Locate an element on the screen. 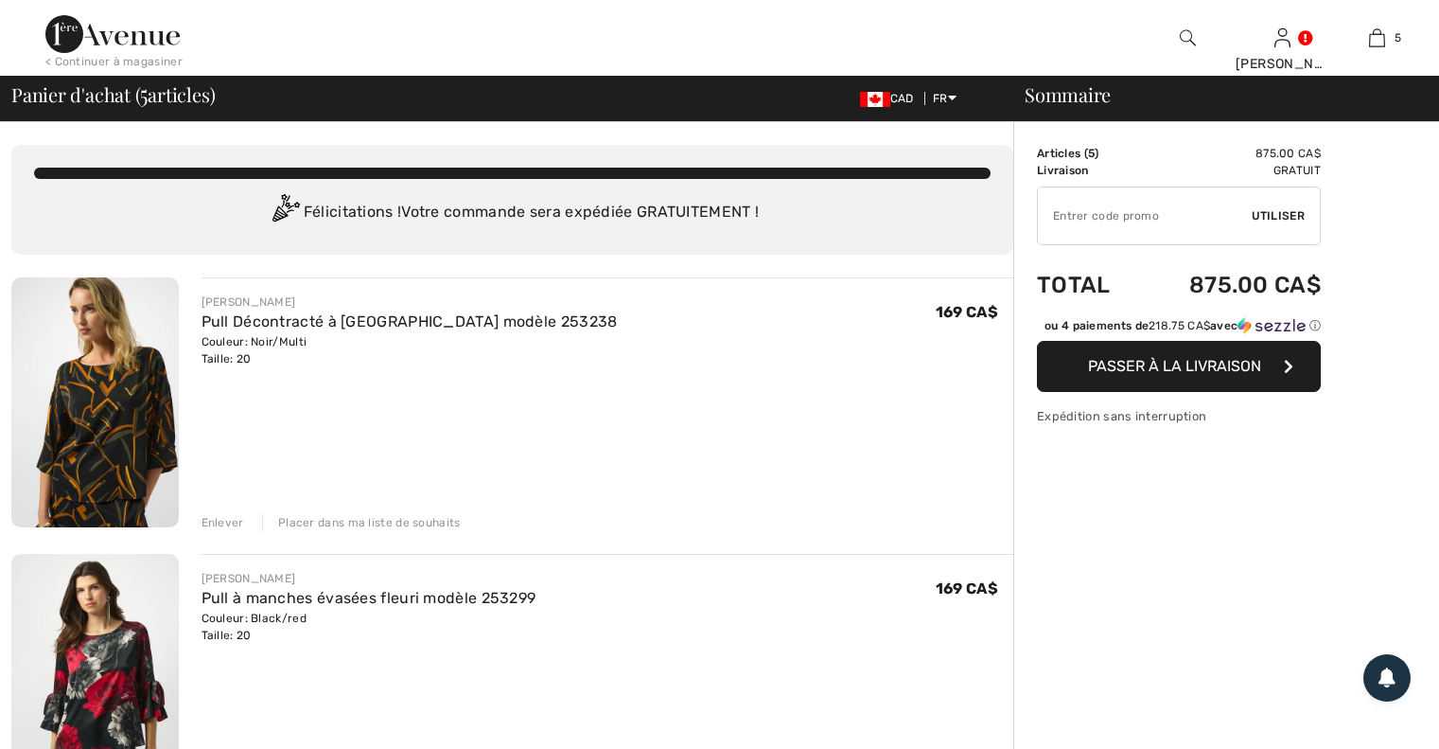  div: Couleur: Noir/Multi Taille: 20 is located at coordinates (410, 350).